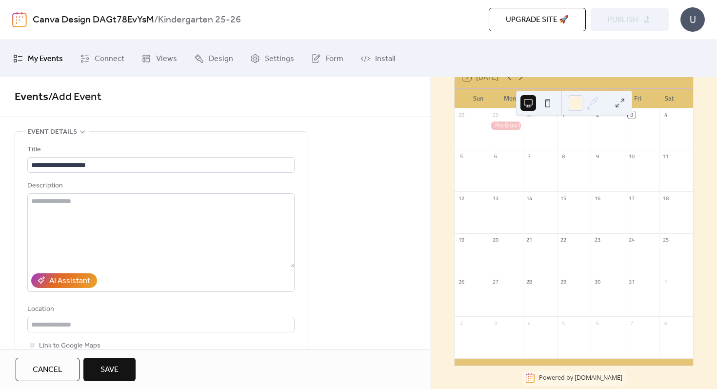 The width and height of the screenshot is (717, 389). I want to click on b: Kindergarten 25-26, so click(199, 20).